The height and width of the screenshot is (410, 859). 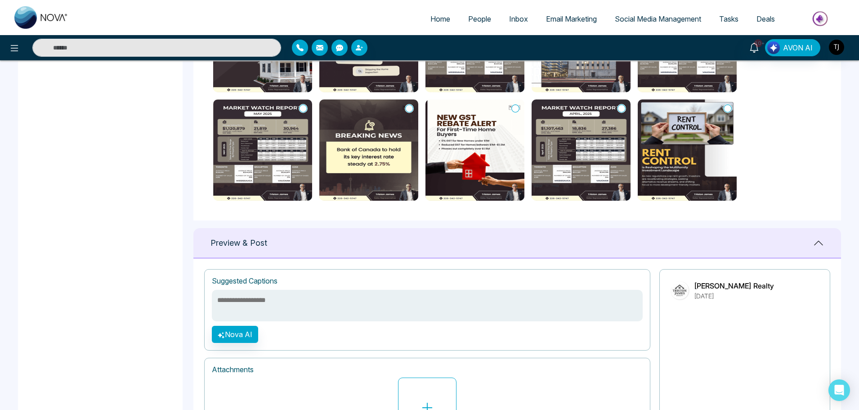 I want to click on button: AVON AI, so click(x=793, y=48).